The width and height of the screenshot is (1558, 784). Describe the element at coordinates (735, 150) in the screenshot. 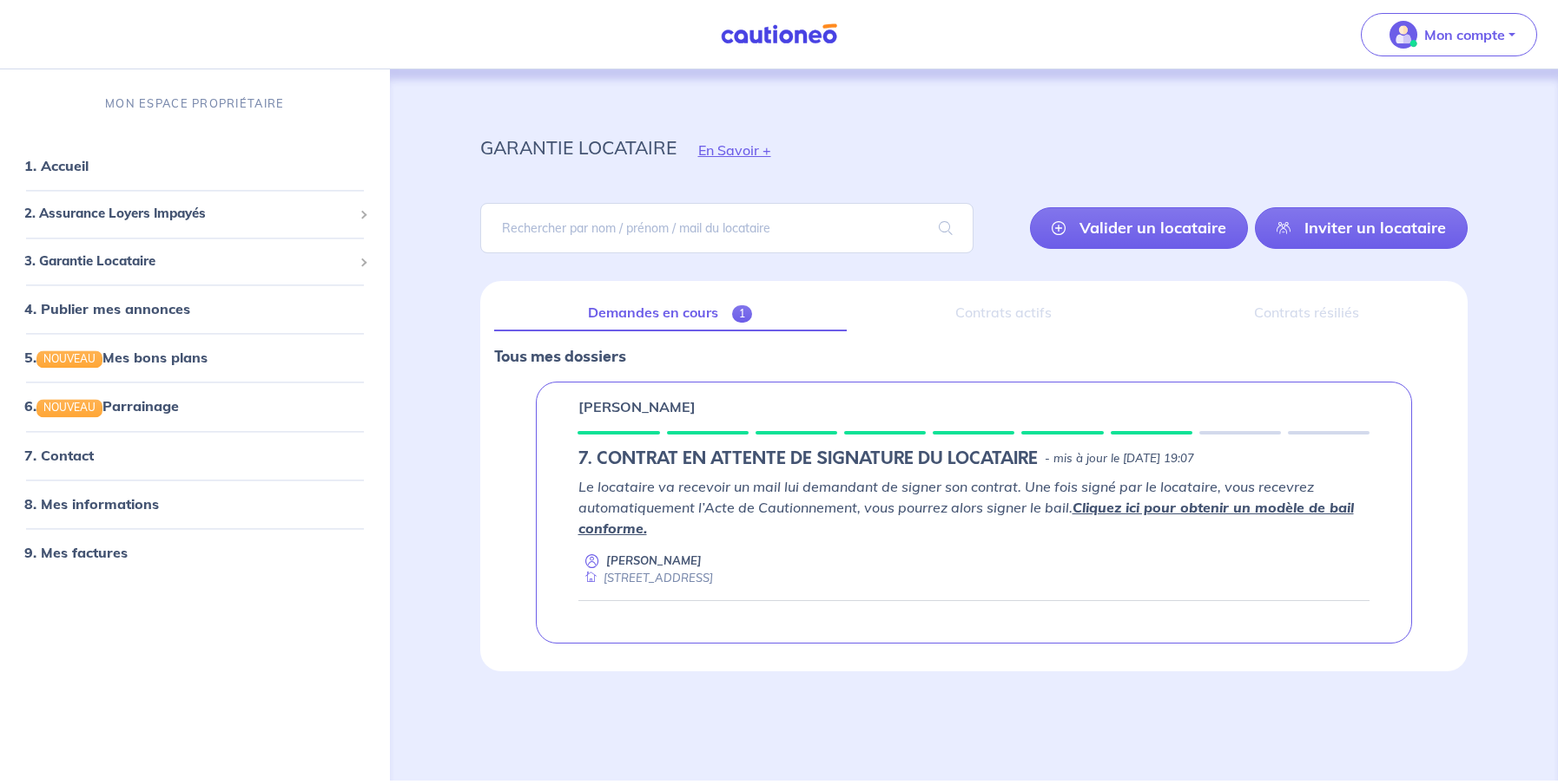

I see `button: En Savoir +` at that location.